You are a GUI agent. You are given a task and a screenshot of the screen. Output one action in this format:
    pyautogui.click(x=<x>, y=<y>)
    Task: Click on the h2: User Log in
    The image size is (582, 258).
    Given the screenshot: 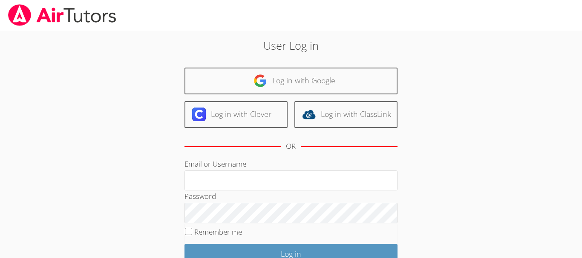 What is the action you would take?
    pyautogui.click(x=291, y=46)
    